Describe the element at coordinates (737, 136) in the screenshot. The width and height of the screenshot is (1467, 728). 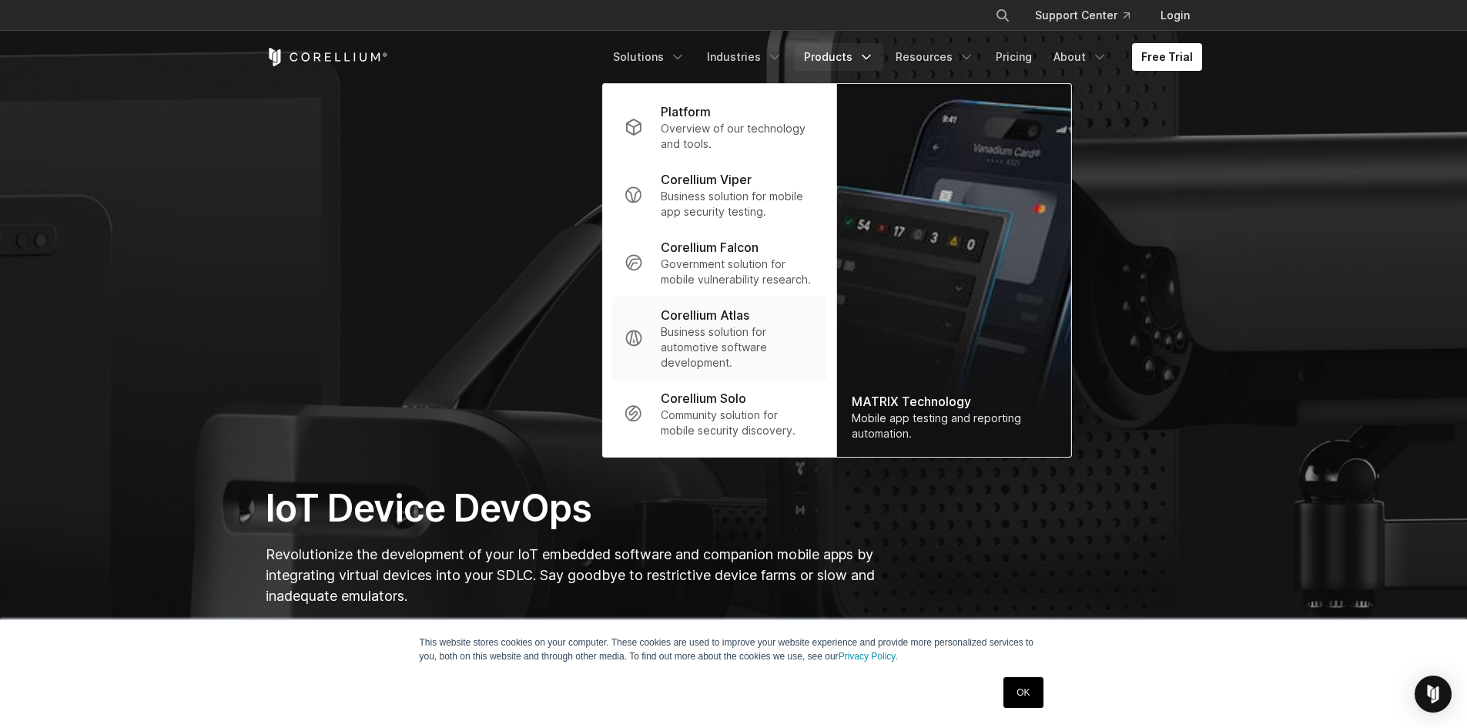
I see `p: Overview of our technology and tools.` at that location.